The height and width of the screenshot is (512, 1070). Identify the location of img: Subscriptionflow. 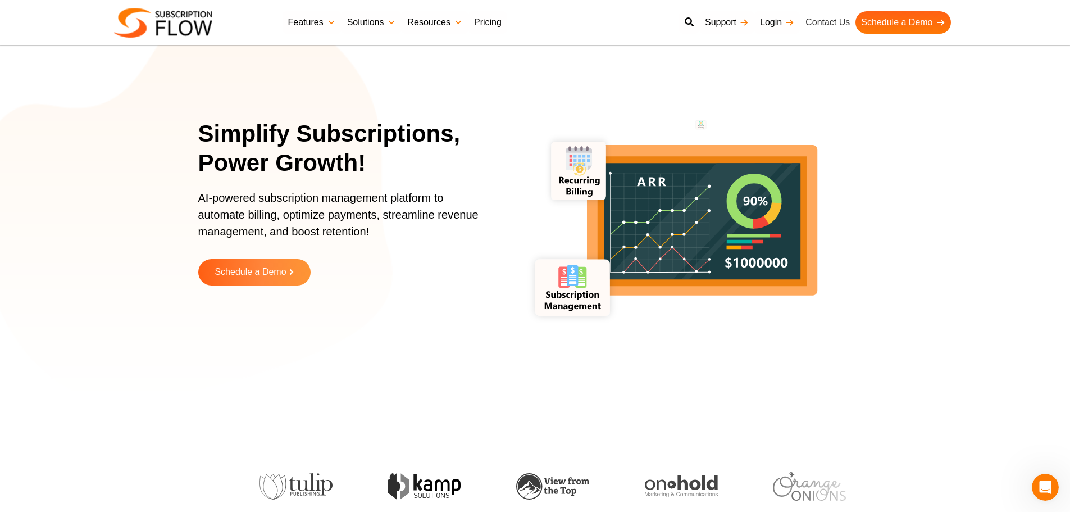
(163, 22).